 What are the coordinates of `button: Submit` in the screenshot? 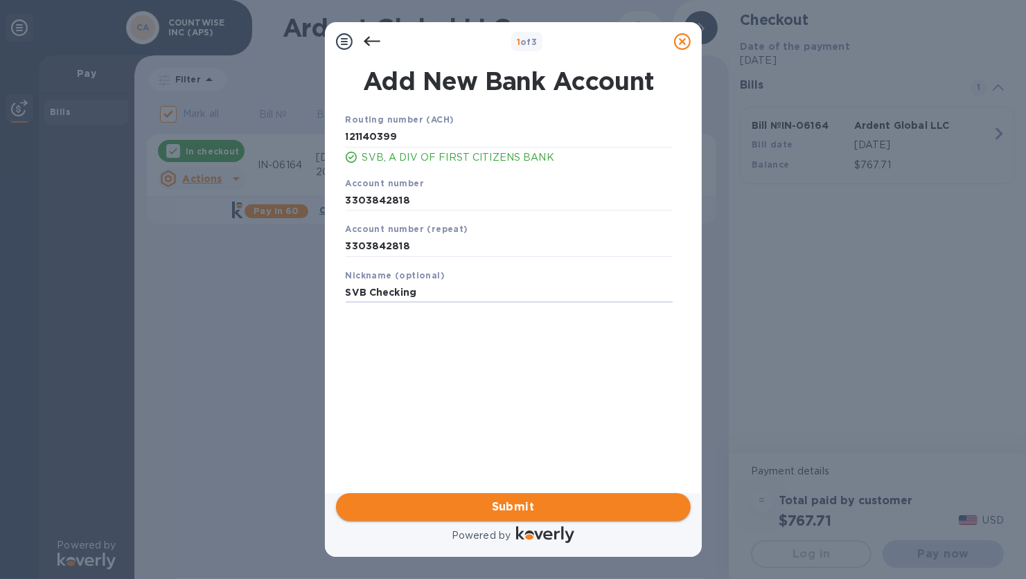 It's located at (513, 507).